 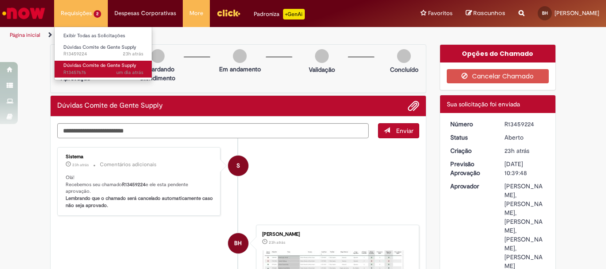 I want to click on div: Opções do Chamado, so click(x=498, y=54).